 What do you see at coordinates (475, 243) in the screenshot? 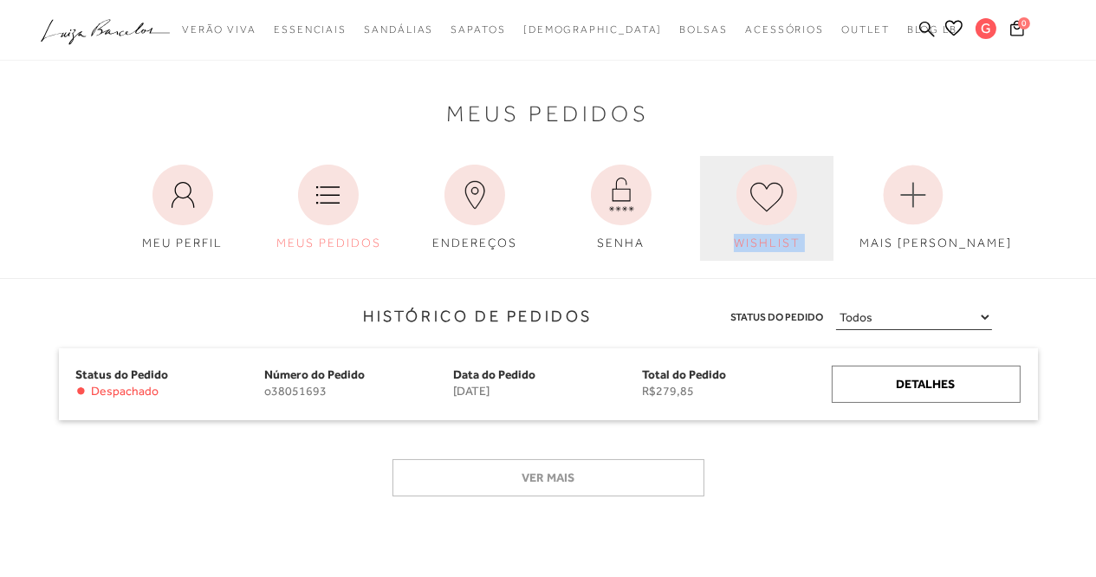
I see `span: ENDEREÇOS` at bounding box center [475, 243].